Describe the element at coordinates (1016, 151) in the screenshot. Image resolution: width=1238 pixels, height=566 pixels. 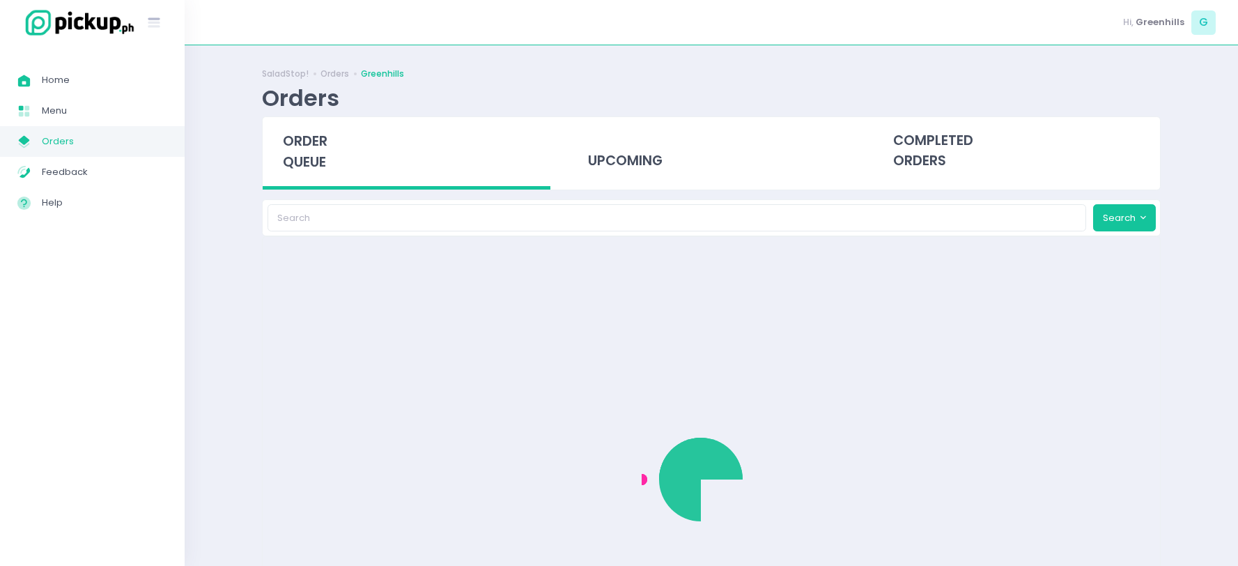
I see `div: completed orders` at that location.